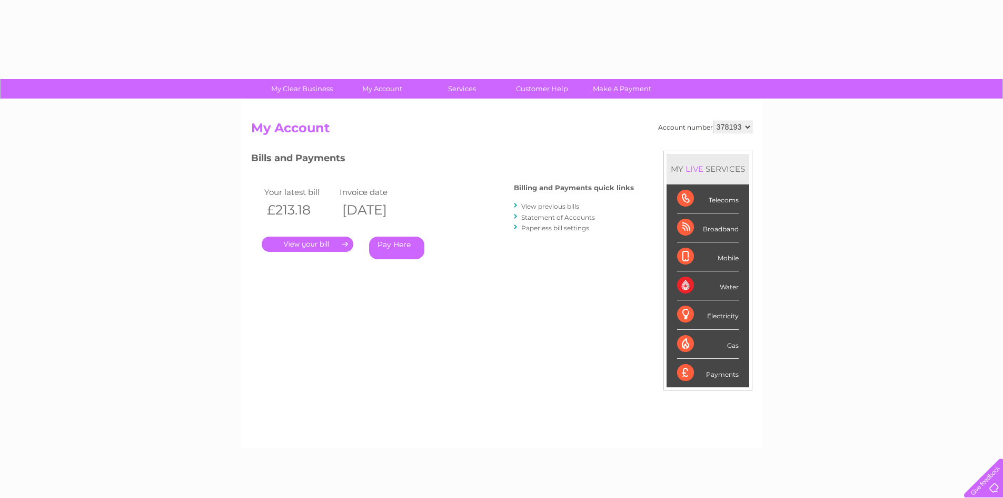  What do you see at coordinates (300, 192) in the screenshot?
I see `td: Your latest bill` at bounding box center [300, 192].